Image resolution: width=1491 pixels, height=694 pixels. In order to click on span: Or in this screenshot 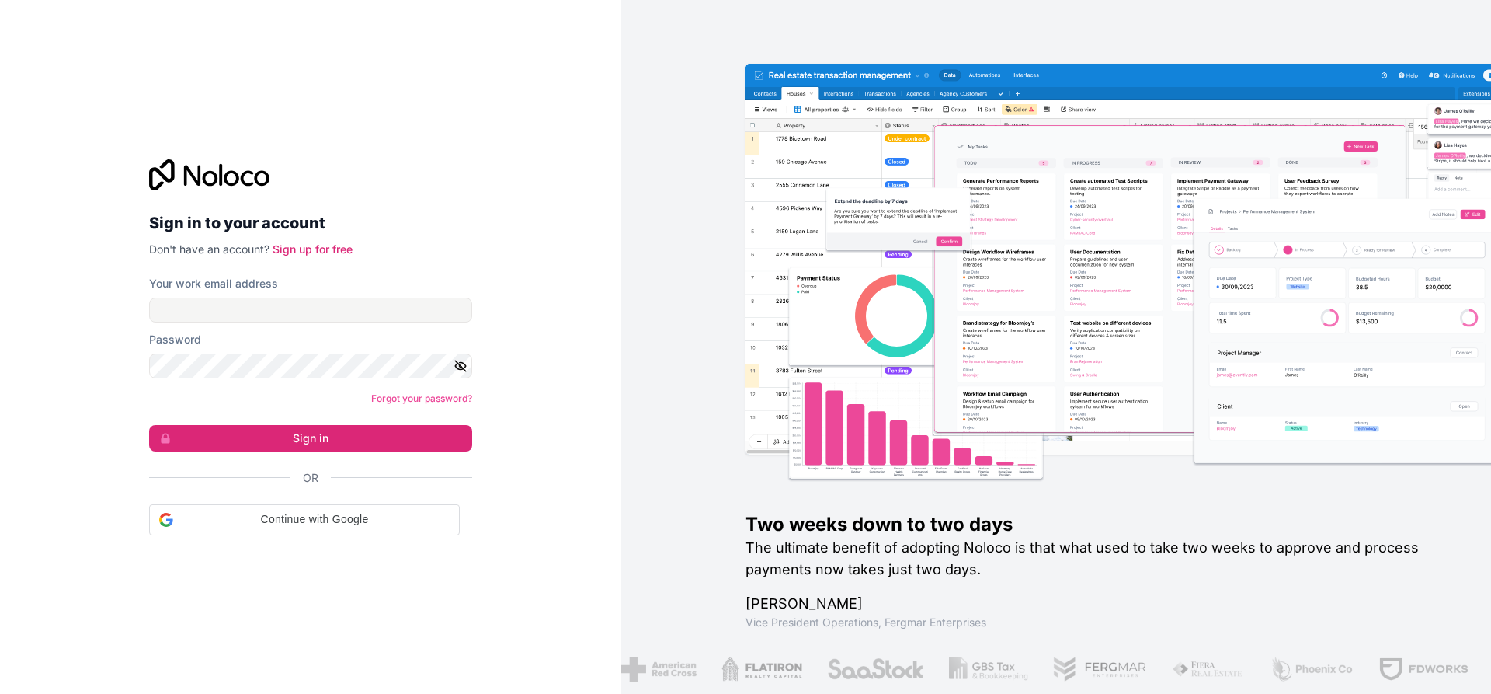, I will do `click(311, 478)`.